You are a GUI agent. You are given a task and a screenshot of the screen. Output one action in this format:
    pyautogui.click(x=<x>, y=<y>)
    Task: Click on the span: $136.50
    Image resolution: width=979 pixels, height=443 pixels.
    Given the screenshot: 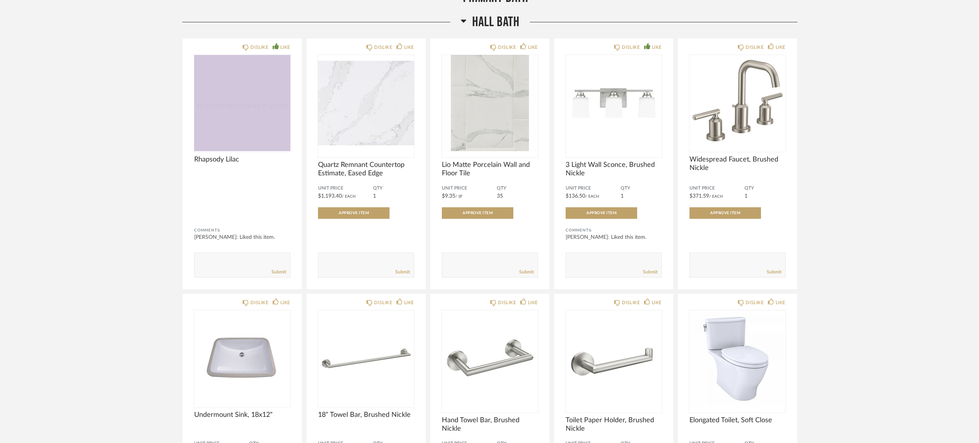 What is the action you would take?
    pyautogui.click(x=575, y=196)
    